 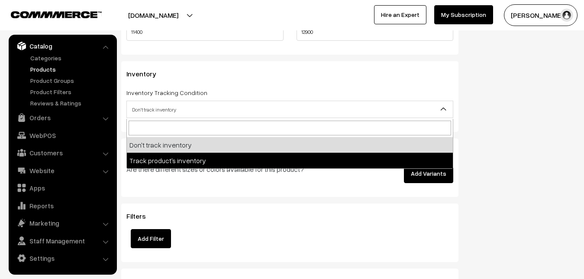 I want to click on a: Apps, so click(x=62, y=188).